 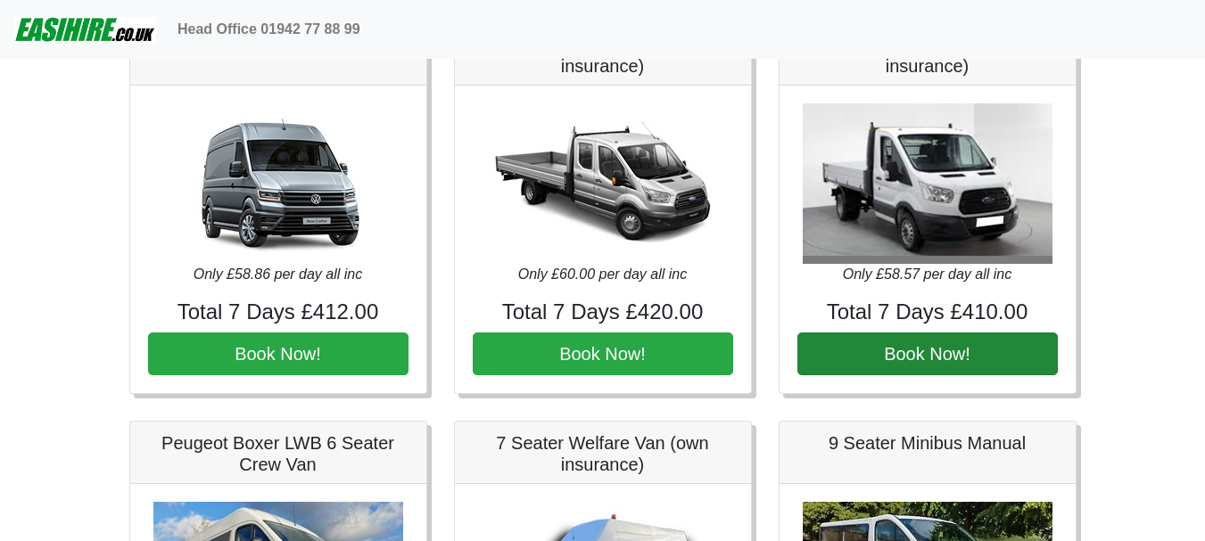 I want to click on img: VW Crafter High Roof 4.4M, so click(x=278, y=184).